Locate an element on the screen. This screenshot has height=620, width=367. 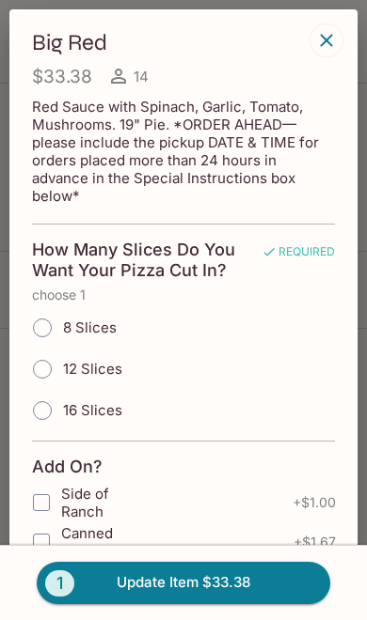
span: Side of Ranch is located at coordinates (86, 503).